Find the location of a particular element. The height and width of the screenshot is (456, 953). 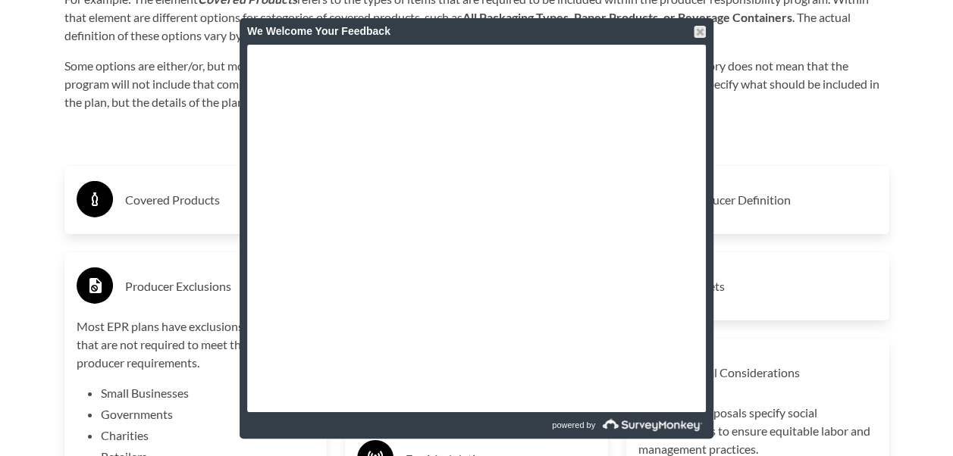

strong: All Packaging Types, Paper Products, or Beverage Containers is located at coordinates (627, 17).